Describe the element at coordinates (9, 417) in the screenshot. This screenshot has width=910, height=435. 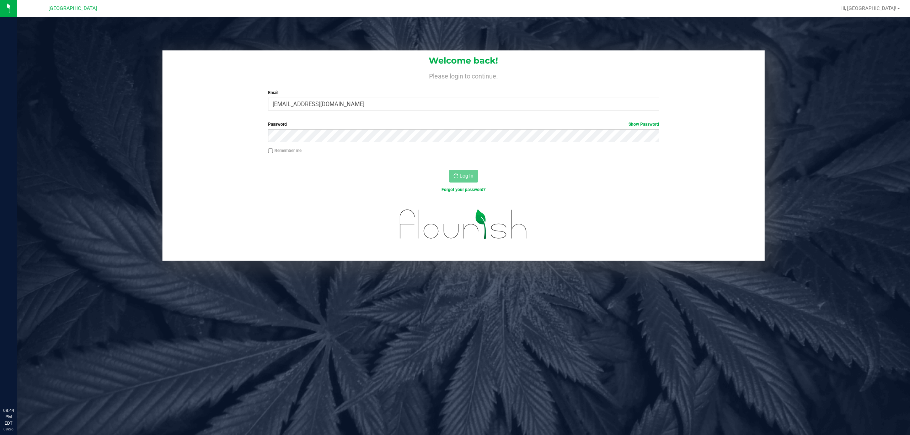
I see `p: 08:44 PM EDT` at that location.